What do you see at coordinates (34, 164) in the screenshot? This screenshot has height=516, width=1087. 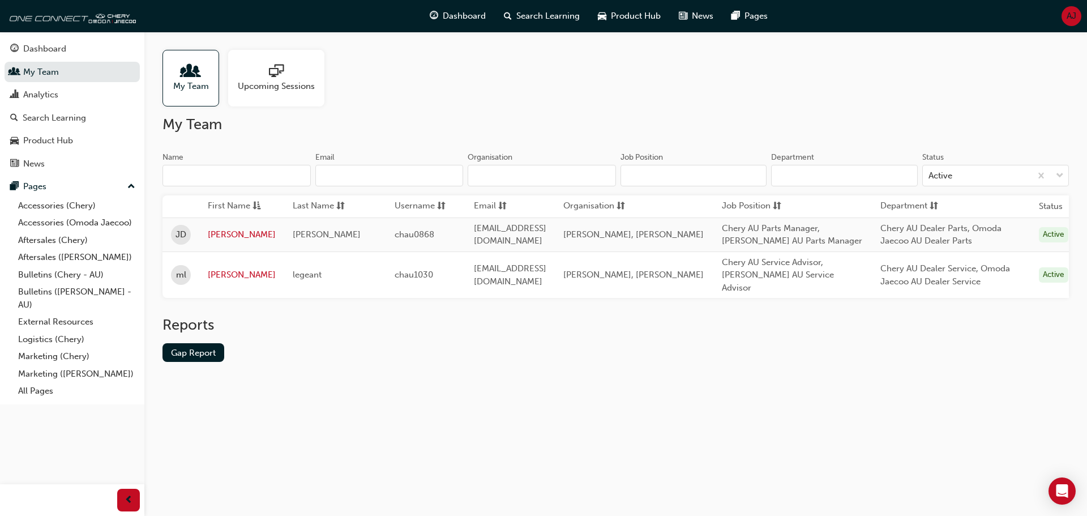 I see `div: News` at bounding box center [34, 164].